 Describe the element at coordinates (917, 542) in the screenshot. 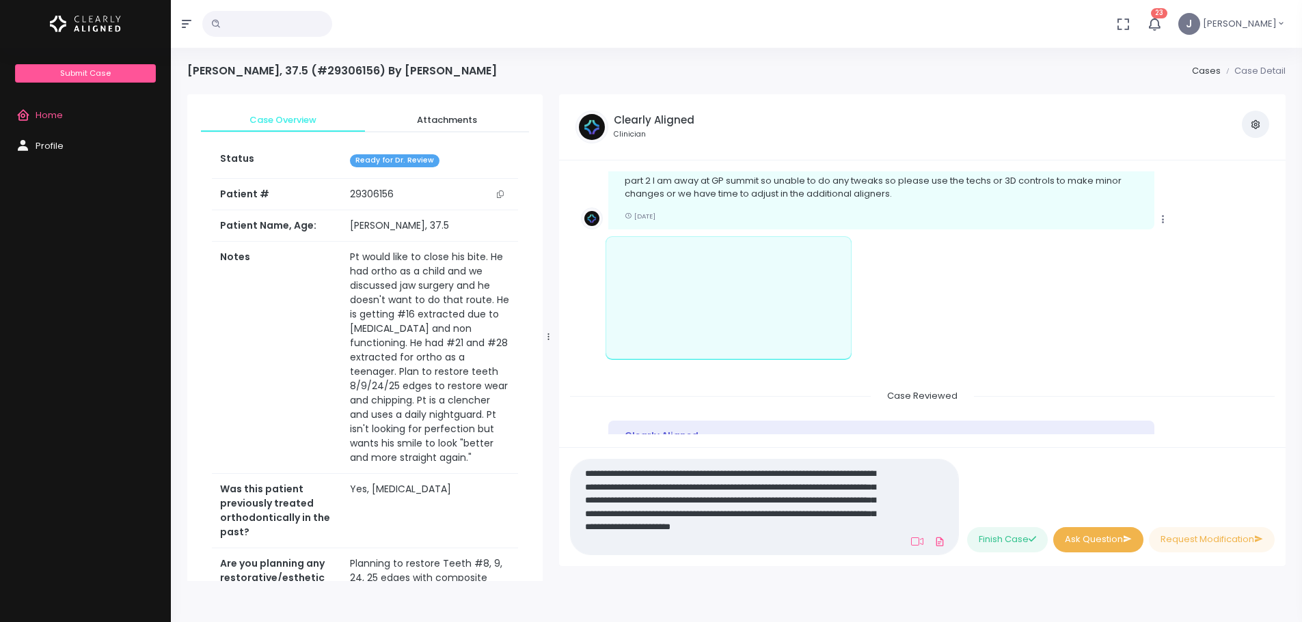

I see `a: Add Loom Video` at that location.